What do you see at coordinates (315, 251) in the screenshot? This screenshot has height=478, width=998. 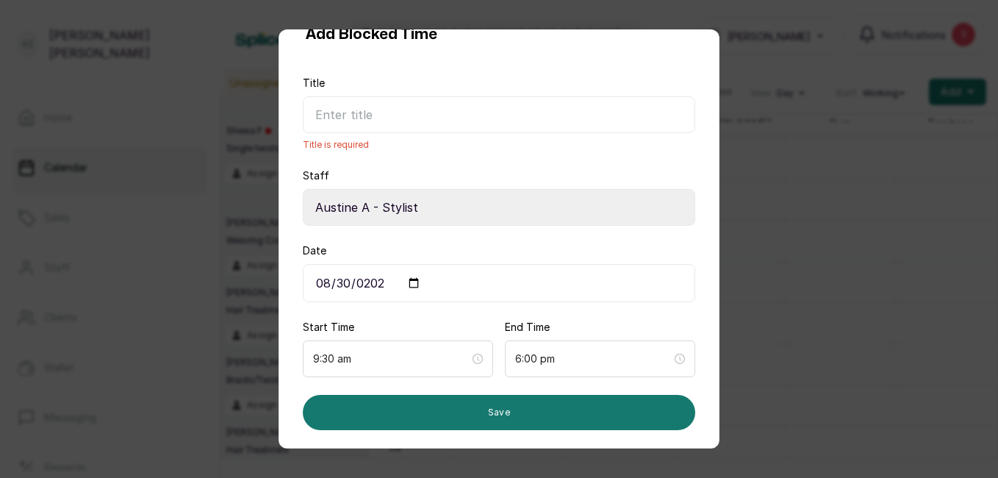 I see `label: Date` at bounding box center [315, 251].